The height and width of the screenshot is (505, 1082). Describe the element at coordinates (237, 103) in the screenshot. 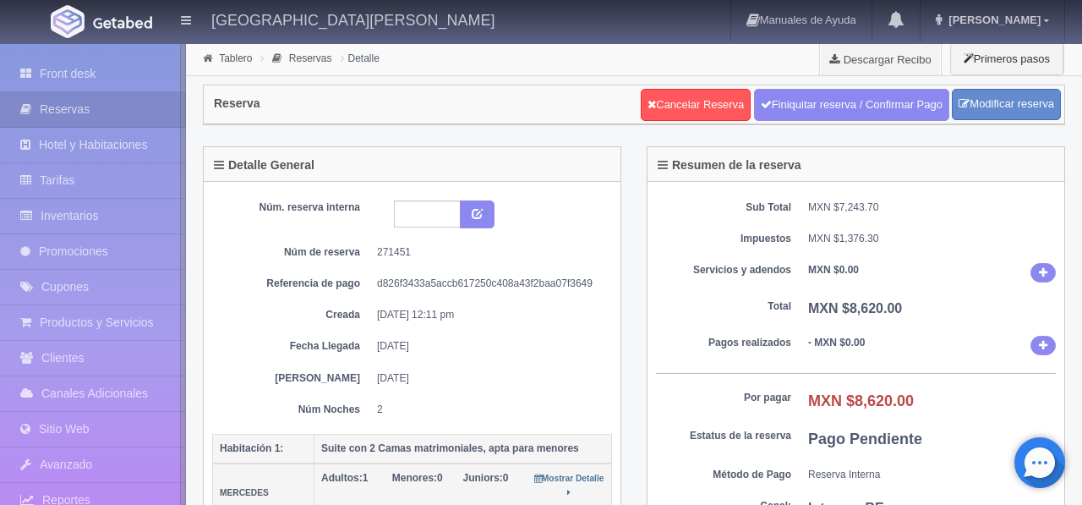

I see `h4: Reserva` at that location.